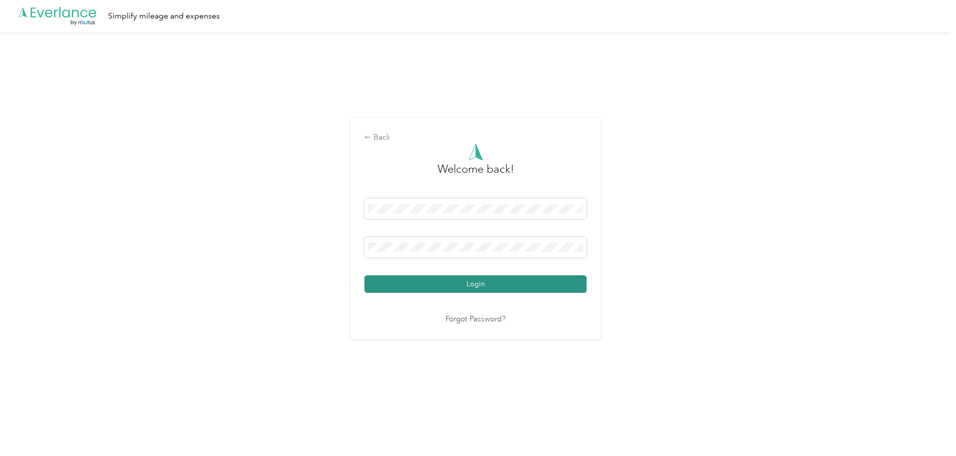 The width and height of the screenshot is (956, 456). Describe the element at coordinates (476, 284) in the screenshot. I see `button: Login` at that location.